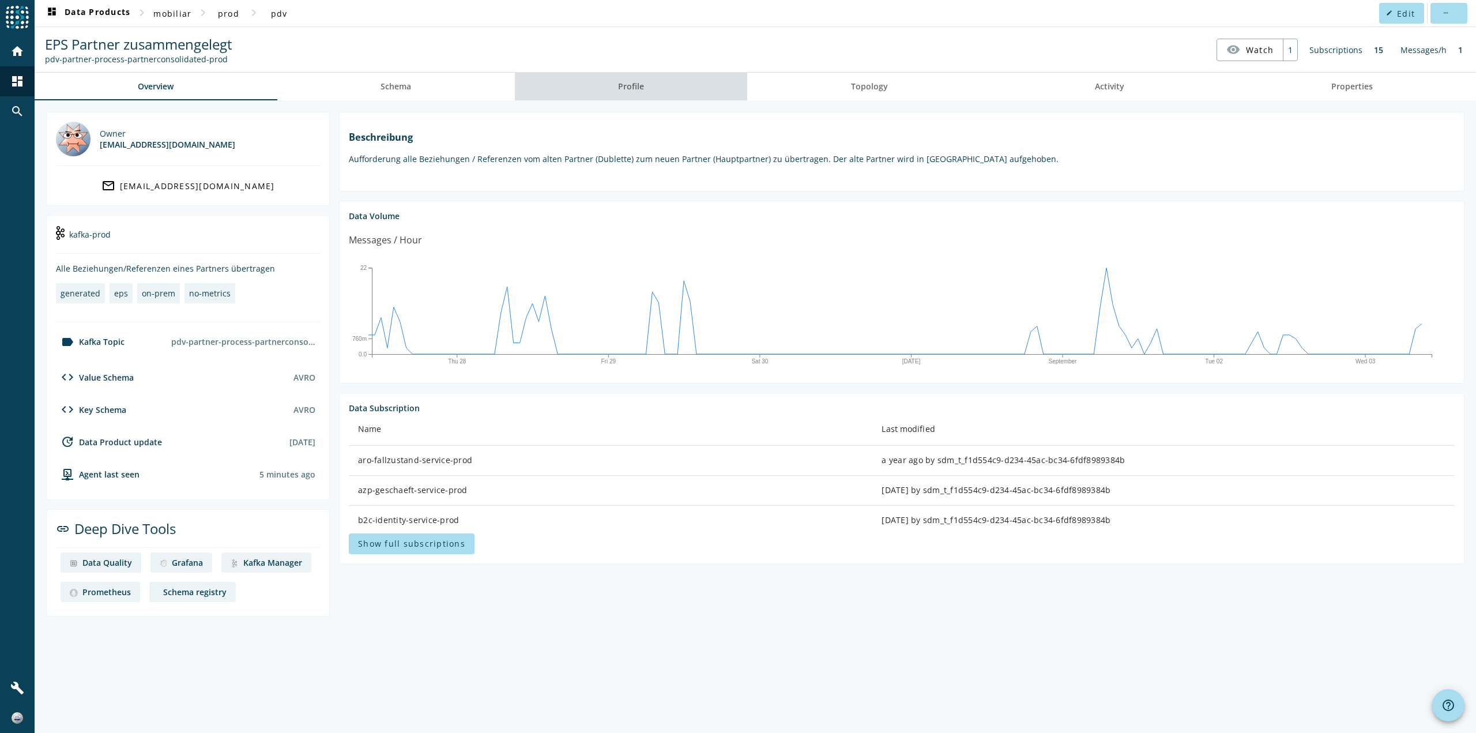  What do you see at coordinates (364, 268) in the screenshot?
I see `text: 22` at bounding box center [364, 268].